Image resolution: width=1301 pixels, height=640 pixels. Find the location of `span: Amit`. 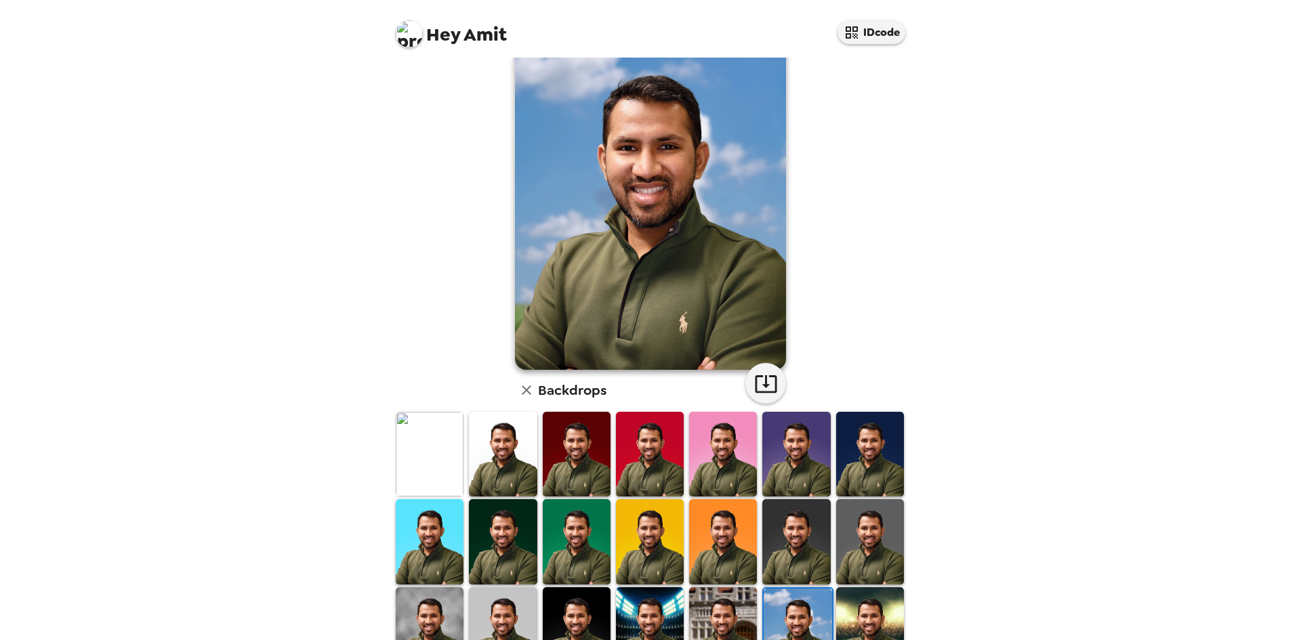

span: Amit is located at coordinates (451, 28).